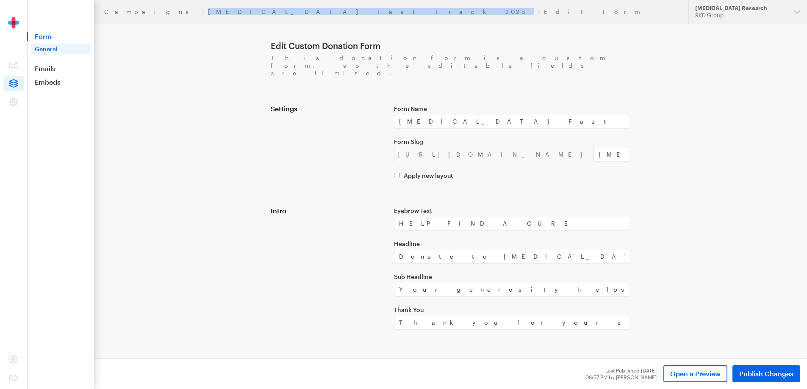 The height and width of the screenshot is (389, 807). Describe the element at coordinates (327, 361) in the screenshot. I see `h4: Gift Information` at that location.